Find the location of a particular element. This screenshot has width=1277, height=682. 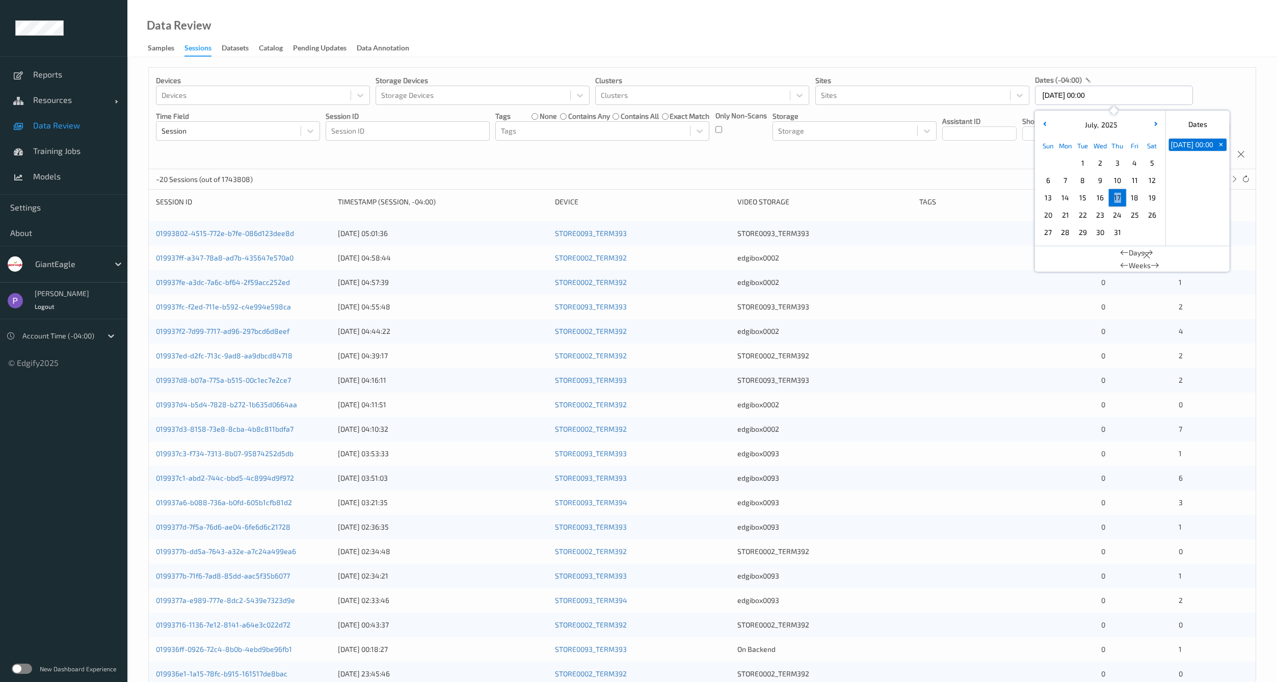

div: Data Annotation is located at coordinates (383, 49).